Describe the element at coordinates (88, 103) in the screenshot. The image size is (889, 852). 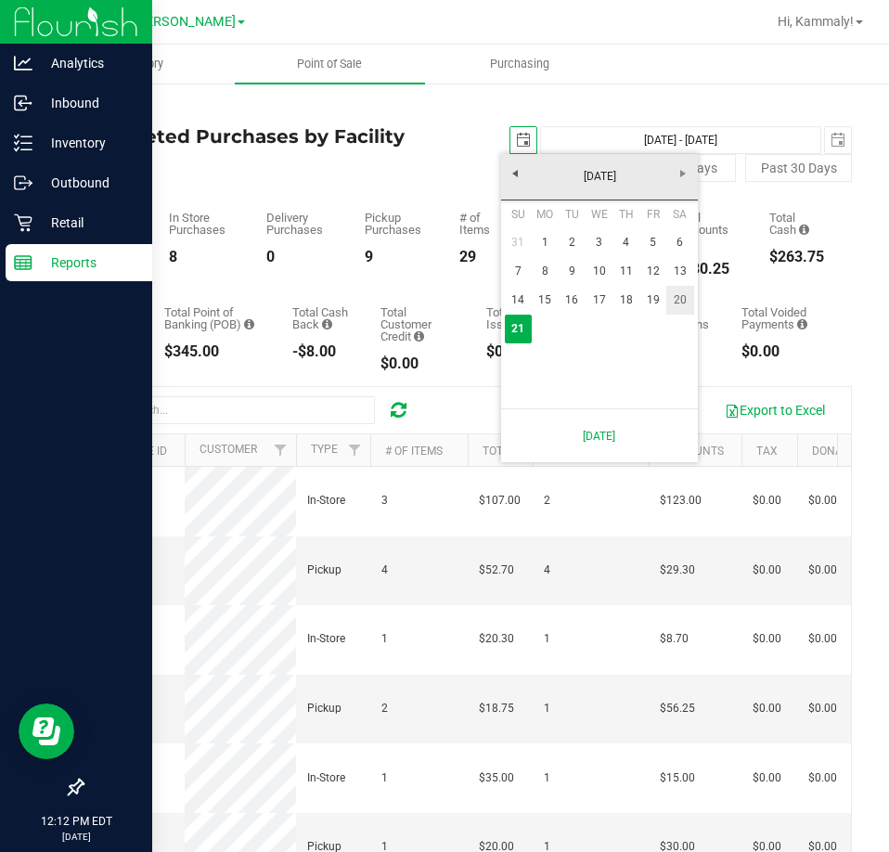
I see `p: Inbound` at that location.